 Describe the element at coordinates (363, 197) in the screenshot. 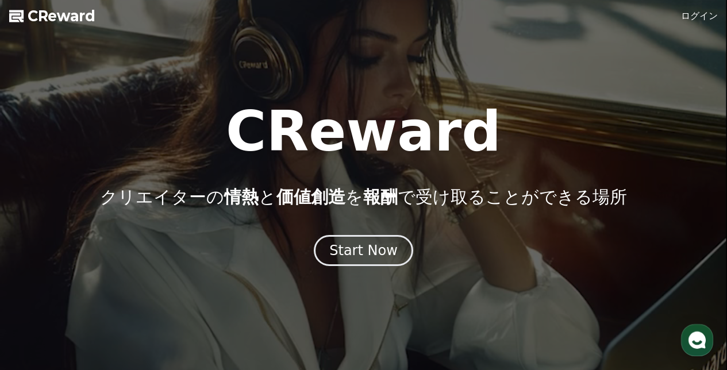

I see `p: クリエイターの と を で受け取ることができる場所` at that location.